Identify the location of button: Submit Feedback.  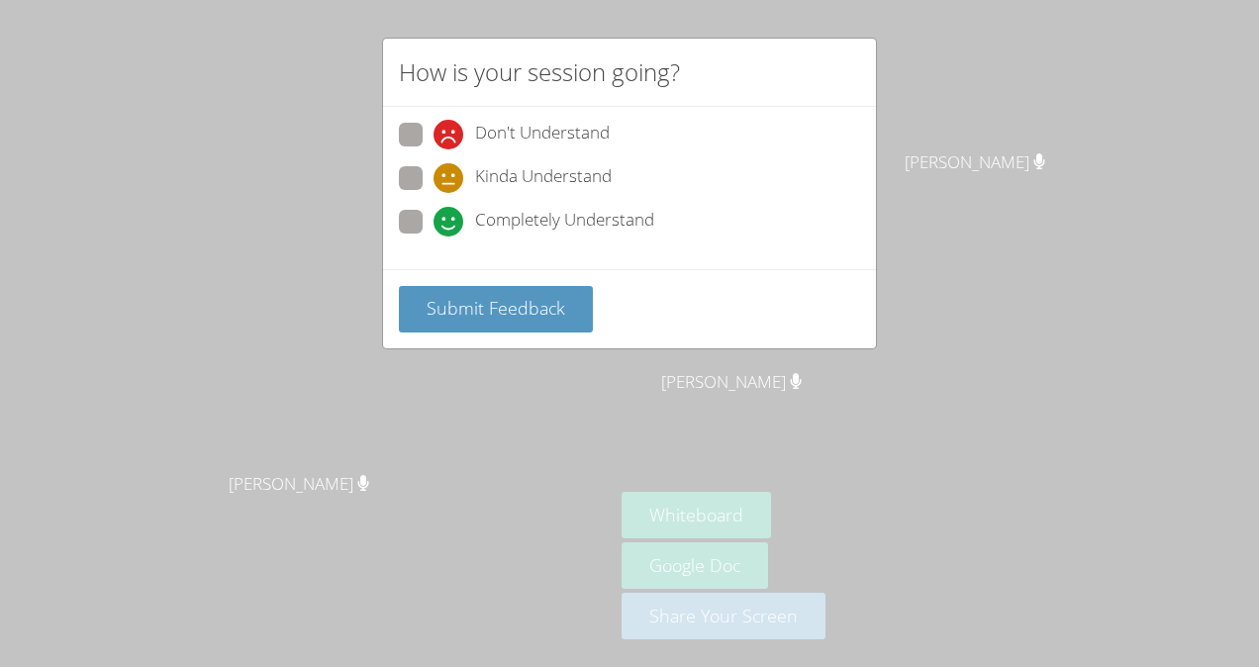
(496, 309).